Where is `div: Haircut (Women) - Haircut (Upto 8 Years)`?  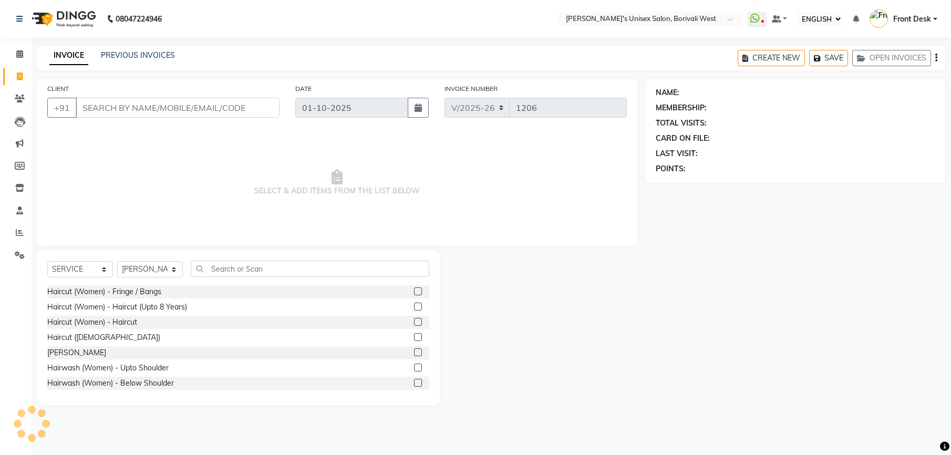
div: Haircut (Women) - Haircut (Upto 8 Years) is located at coordinates (117, 307).